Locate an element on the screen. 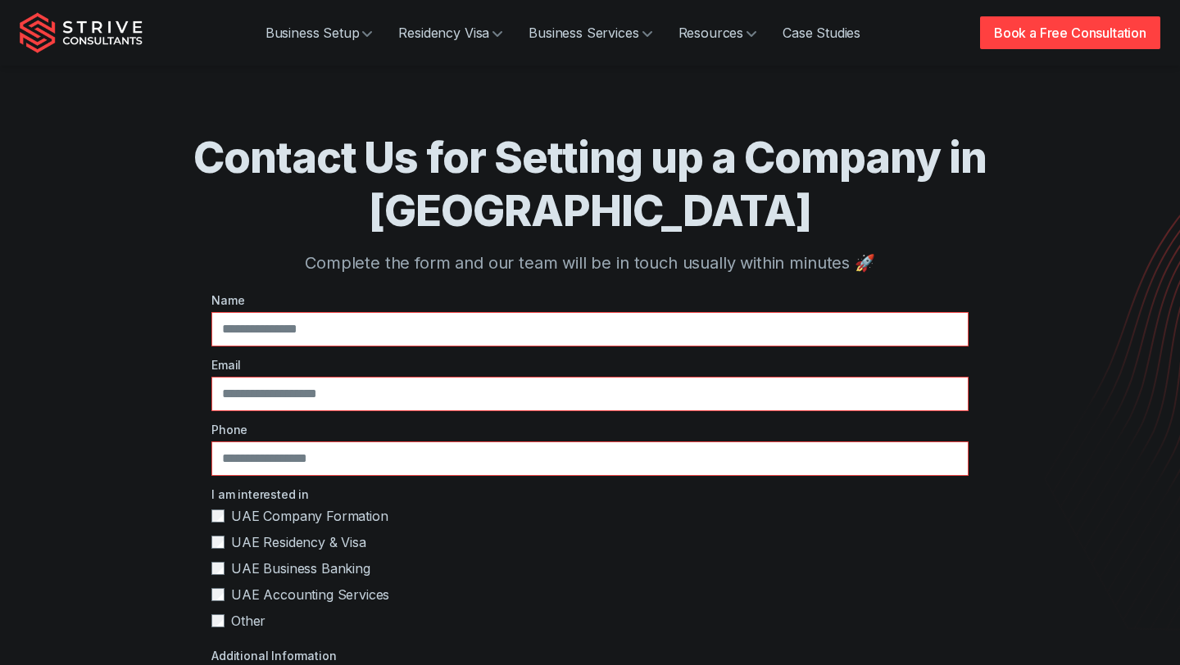 This screenshot has height=665, width=1180. input: UAE Company Formation is located at coordinates (218, 516).